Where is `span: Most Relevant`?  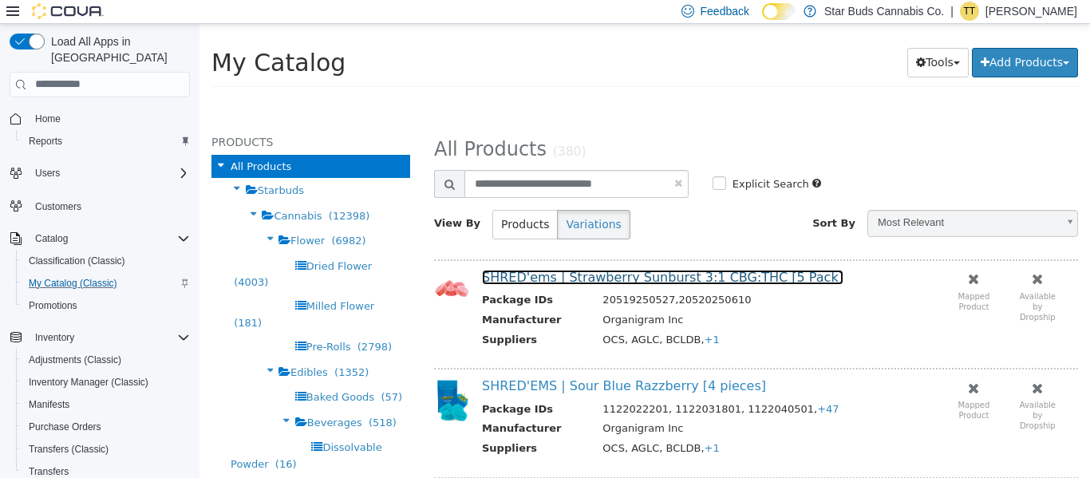
span: Most Relevant is located at coordinates (763, 199).